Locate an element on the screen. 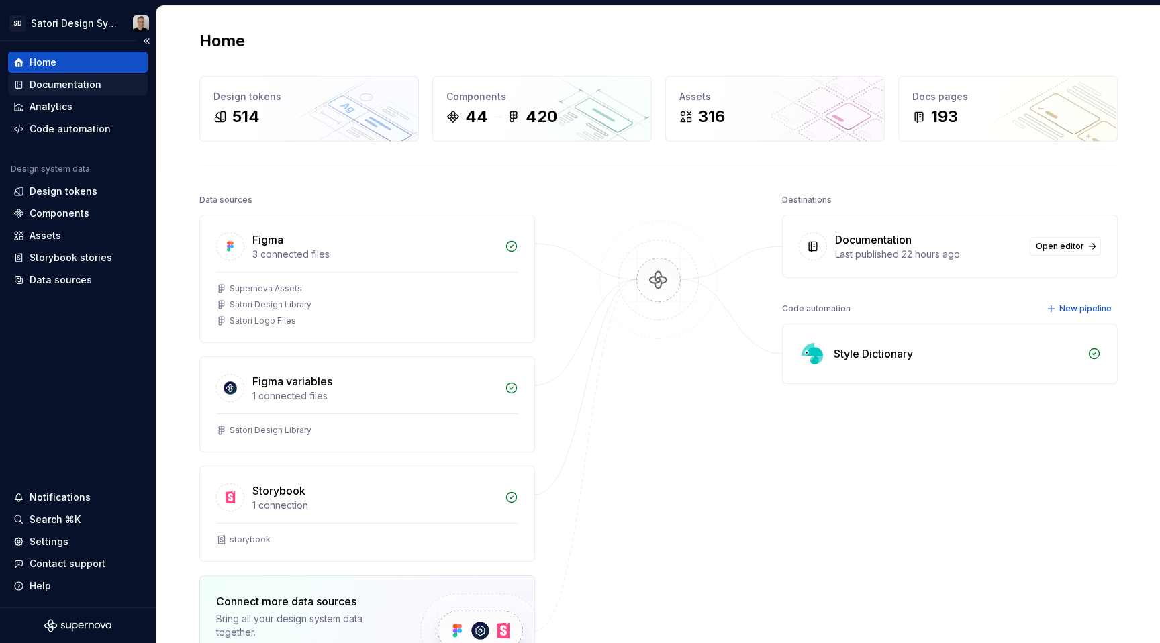  div: 420 is located at coordinates (541, 117).